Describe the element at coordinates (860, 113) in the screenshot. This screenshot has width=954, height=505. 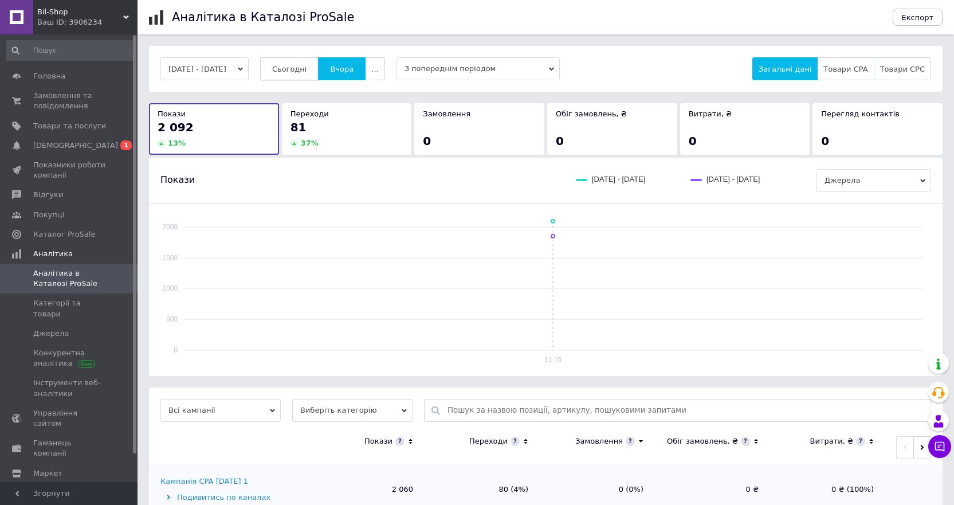
I see `span: Перегляд контактів` at that location.